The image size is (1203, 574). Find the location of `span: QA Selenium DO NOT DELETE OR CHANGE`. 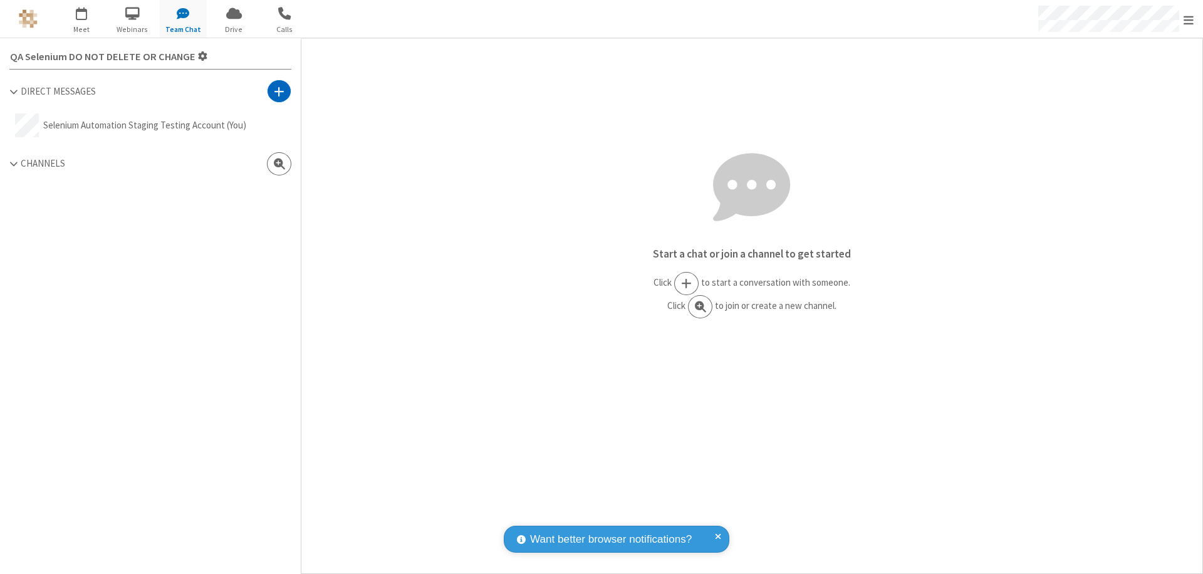

span: QA Selenium DO NOT DELETE OR CHANGE is located at coordinates (103, 57).